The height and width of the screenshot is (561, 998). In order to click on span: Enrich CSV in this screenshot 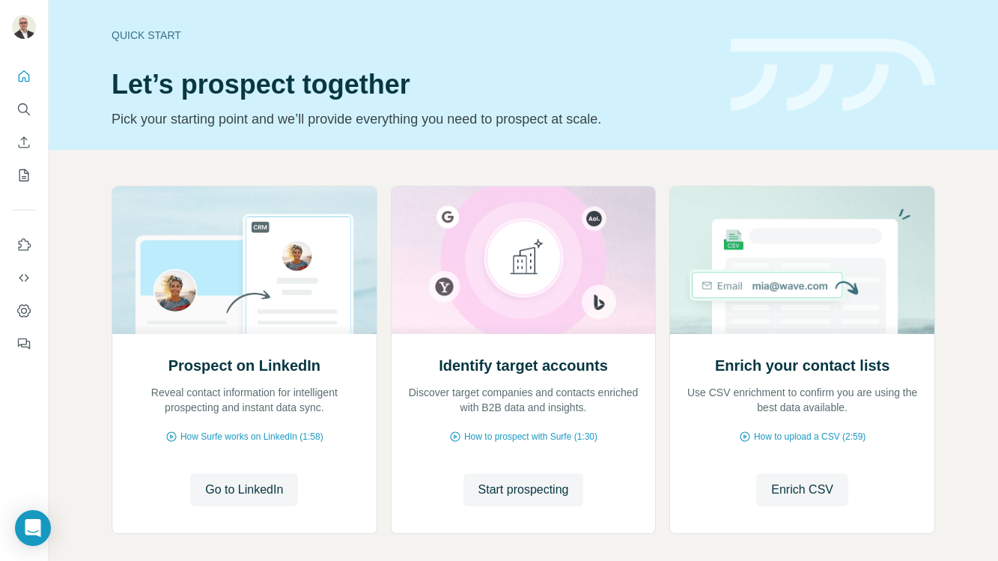, I will do `click(802, 490)`.